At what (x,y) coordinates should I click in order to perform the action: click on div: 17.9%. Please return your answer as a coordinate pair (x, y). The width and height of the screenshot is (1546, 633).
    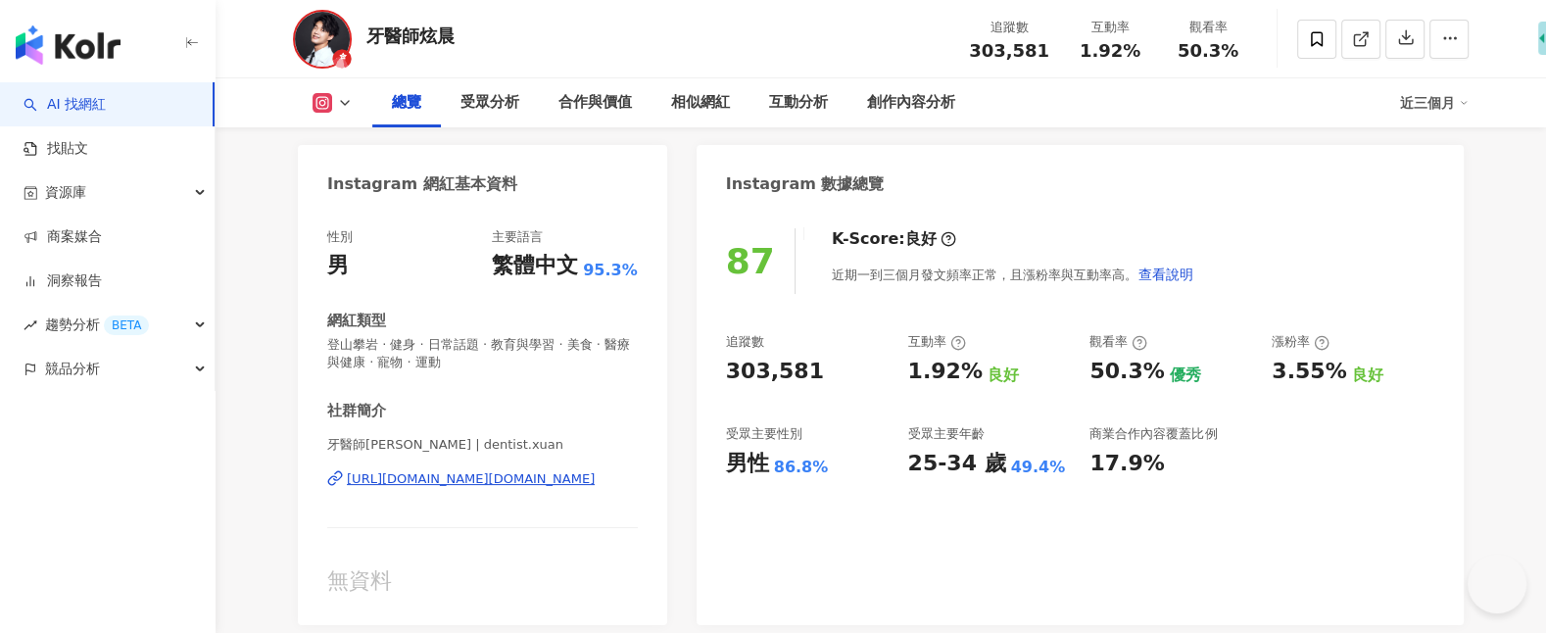
    Looking at the image, I should click on (1126, 463).